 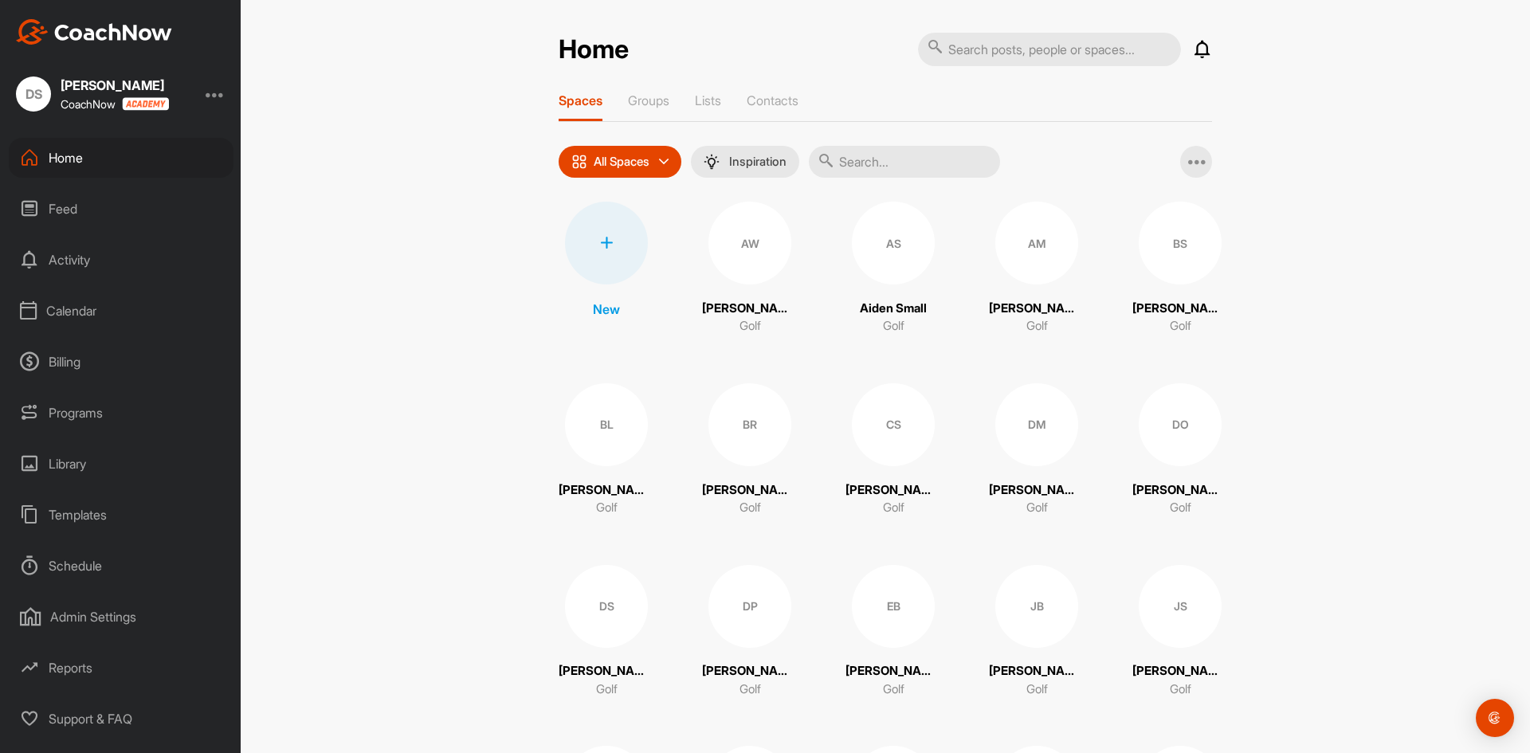 I want to click on img: menuIcon, so click(x=712, y=162).